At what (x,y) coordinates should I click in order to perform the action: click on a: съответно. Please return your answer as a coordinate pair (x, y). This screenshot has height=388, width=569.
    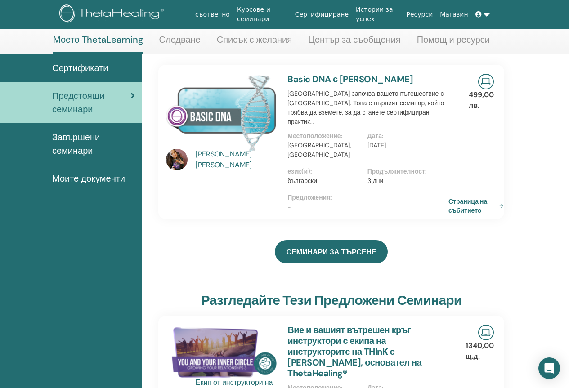
    Looking at the image, I should click on (212, 14).